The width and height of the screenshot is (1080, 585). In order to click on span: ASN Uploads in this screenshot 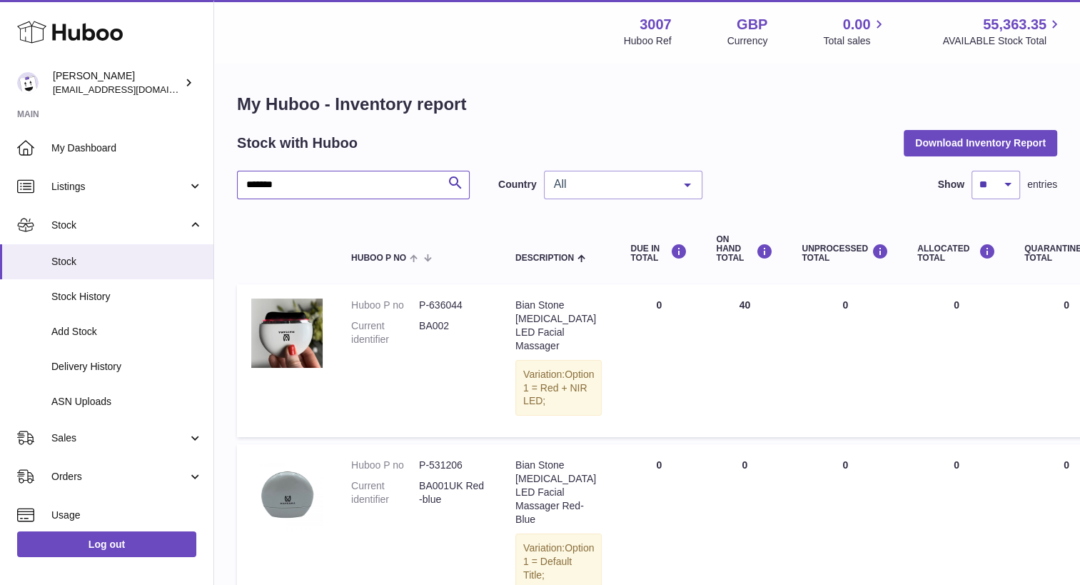, I will do `click(127, 401)`.